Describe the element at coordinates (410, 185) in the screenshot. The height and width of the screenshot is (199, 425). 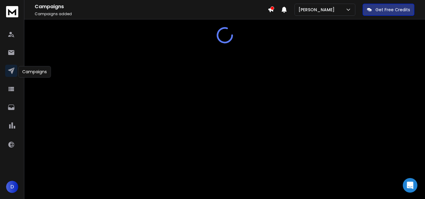
I see `div: Open Intercom Messenger` at that location.